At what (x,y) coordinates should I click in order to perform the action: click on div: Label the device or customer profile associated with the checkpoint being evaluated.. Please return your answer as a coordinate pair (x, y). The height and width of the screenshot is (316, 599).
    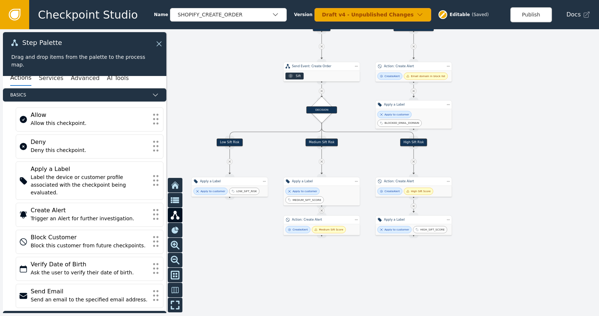
    Looking at the image, I should click on (89, 185).